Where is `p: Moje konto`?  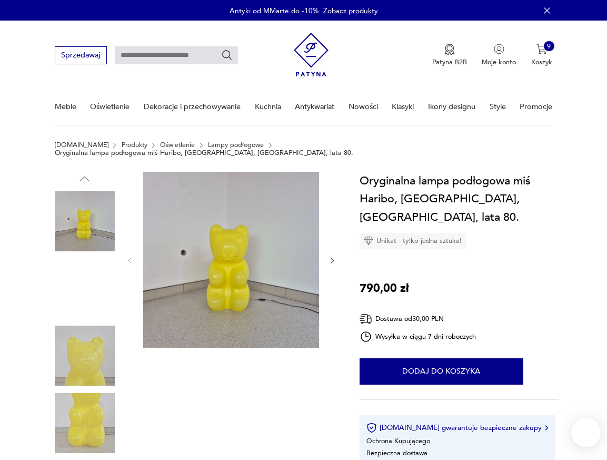
p: Moje konto is located at coordinates (499, 62).